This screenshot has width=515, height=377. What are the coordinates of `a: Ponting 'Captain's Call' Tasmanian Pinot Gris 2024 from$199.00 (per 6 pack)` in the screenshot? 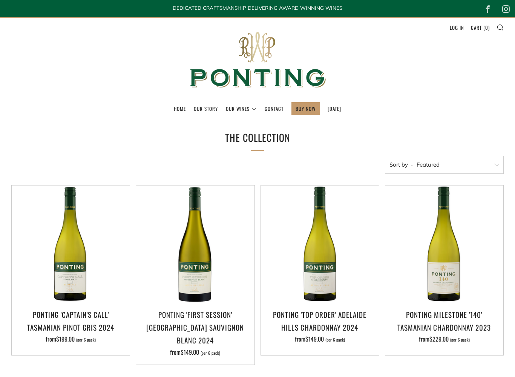 It's located at (71, 327).